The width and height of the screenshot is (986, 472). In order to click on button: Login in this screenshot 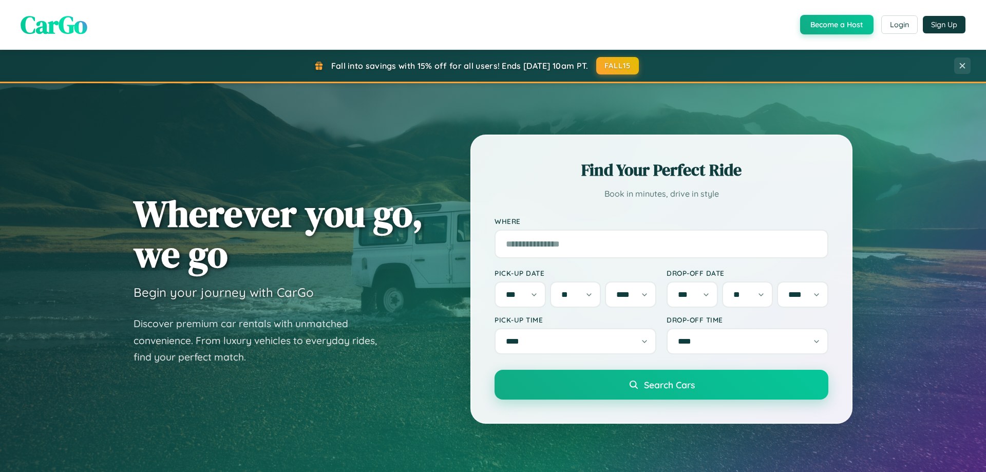, I will do `click(899, 25)`.